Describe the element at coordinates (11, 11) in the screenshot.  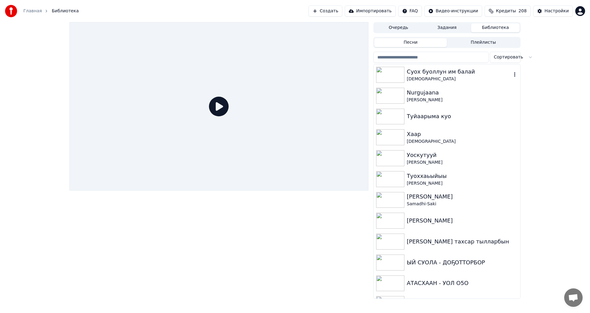
I see `img: youka` at that location.